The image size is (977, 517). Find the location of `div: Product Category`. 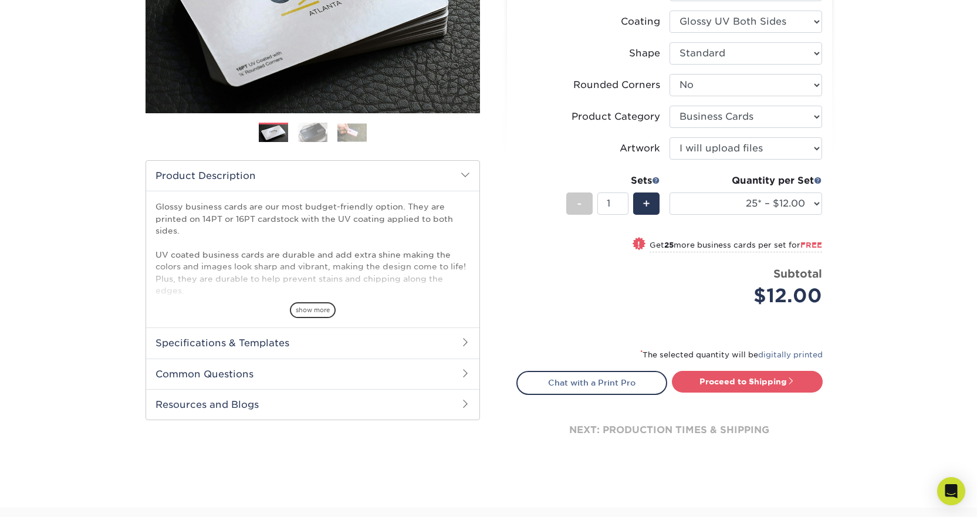

div: Product Category is located at coordinates (616, 117).